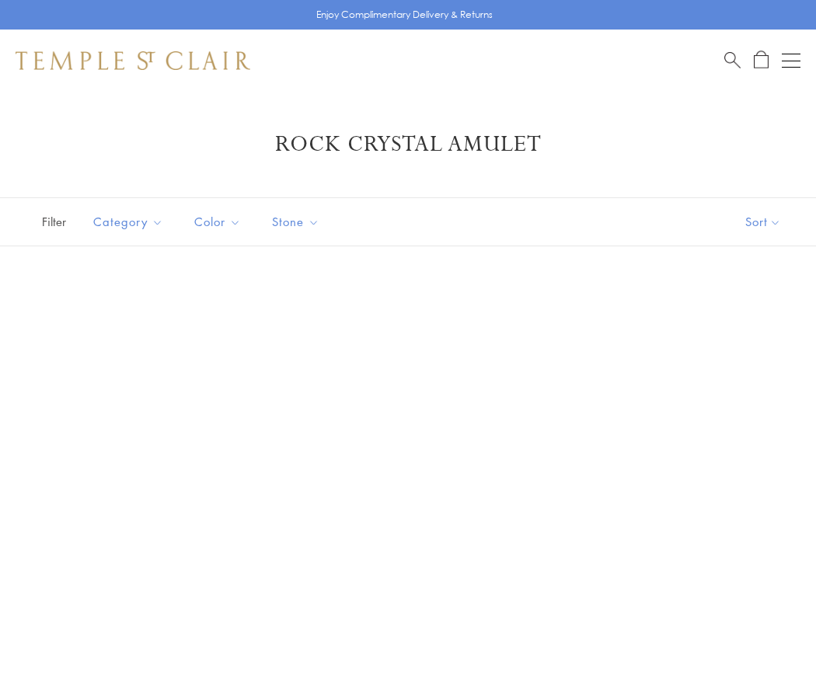 The image size is (816, 690). Describe the element at coordinates (298, 221) in the screenshot. I see `span: Stone` at that location.